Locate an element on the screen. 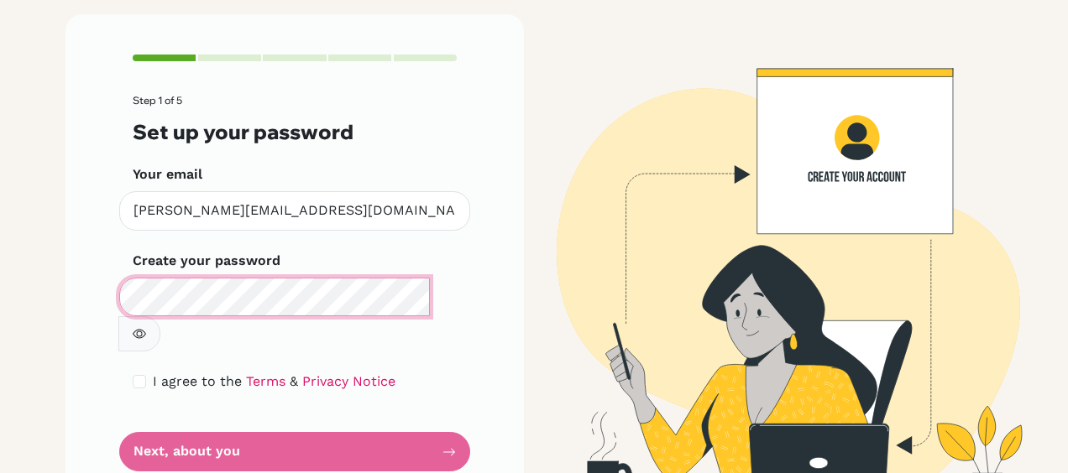  input: Insert your email* is located at coordinates (295, 211).